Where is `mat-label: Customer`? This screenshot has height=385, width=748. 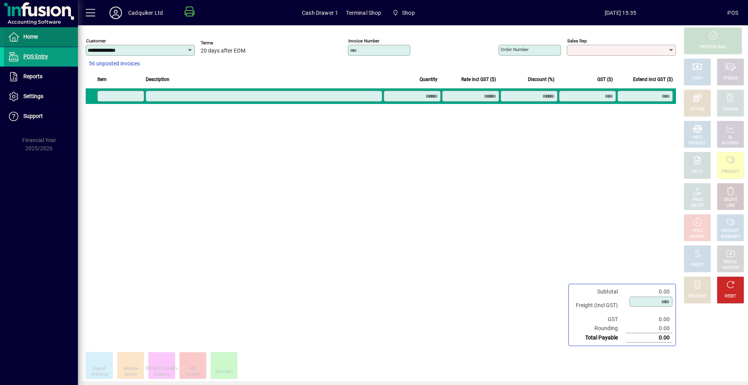
mat-label: Customer is located at coordinates (96, 41).